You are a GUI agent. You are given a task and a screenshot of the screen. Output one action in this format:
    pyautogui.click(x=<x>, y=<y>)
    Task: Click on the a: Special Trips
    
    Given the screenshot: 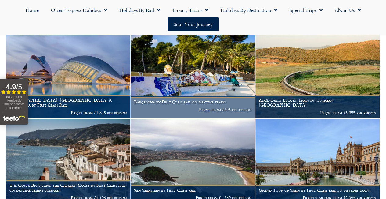 What is the action you would take?
    pyautogui.click(x=306, y=10)
    